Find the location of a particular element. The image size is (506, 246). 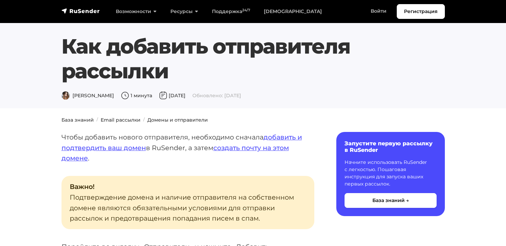

a: Регистрация is located at coordinates (421, 11).